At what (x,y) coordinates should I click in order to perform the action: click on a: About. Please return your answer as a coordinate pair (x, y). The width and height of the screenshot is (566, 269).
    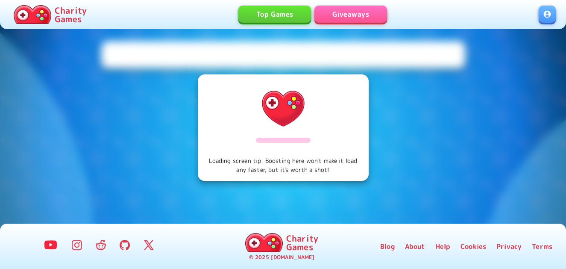
    Looking at the image, I should click on (415, 246).